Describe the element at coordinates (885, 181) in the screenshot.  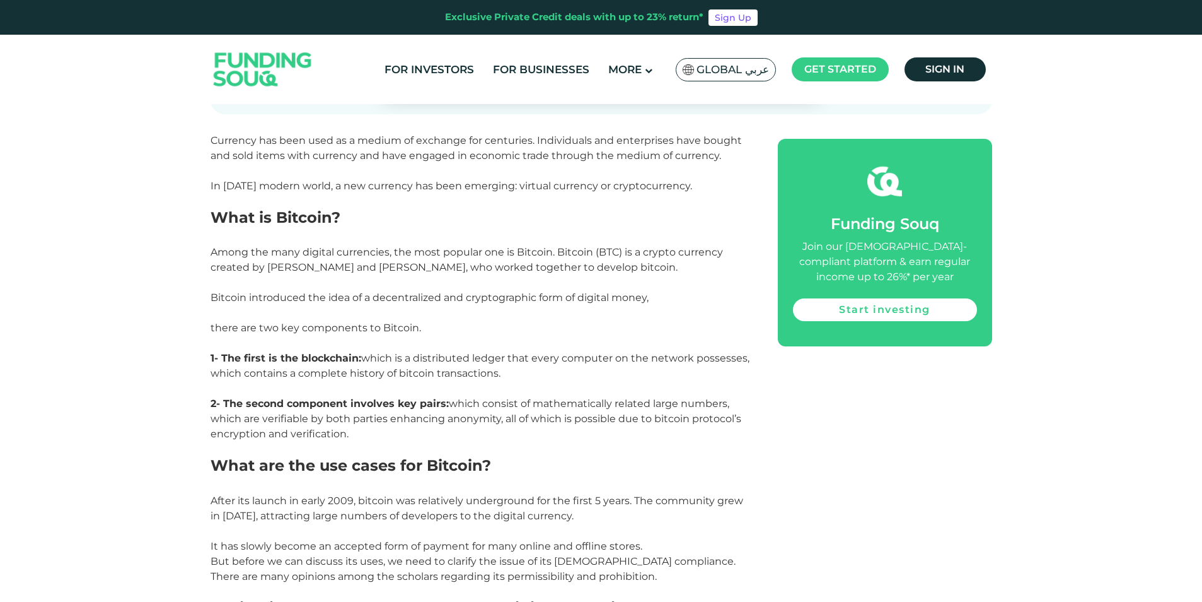
I see `img: fsicon` at that location.